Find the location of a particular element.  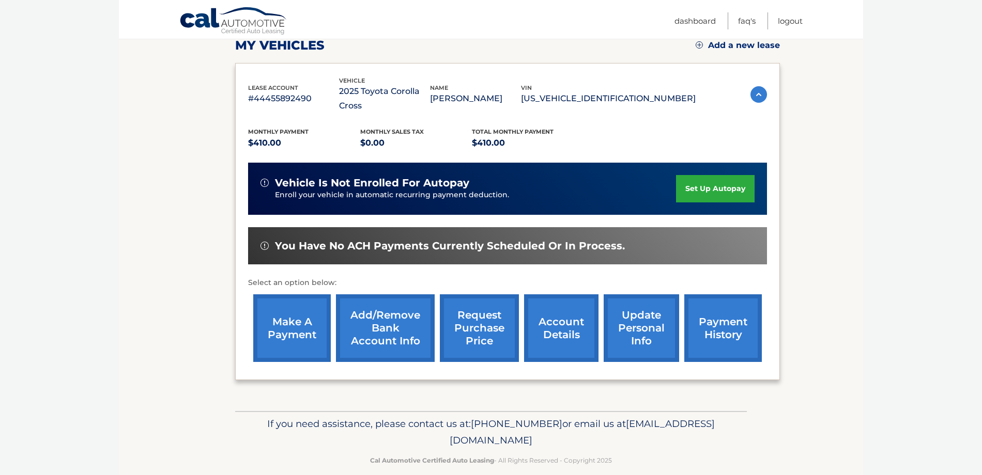

a: set up autopay is located at coordinates (715, 189).